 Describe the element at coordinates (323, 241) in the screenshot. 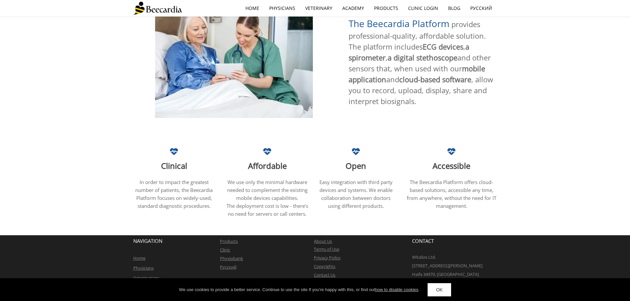

I see `a: About Us` at that location.